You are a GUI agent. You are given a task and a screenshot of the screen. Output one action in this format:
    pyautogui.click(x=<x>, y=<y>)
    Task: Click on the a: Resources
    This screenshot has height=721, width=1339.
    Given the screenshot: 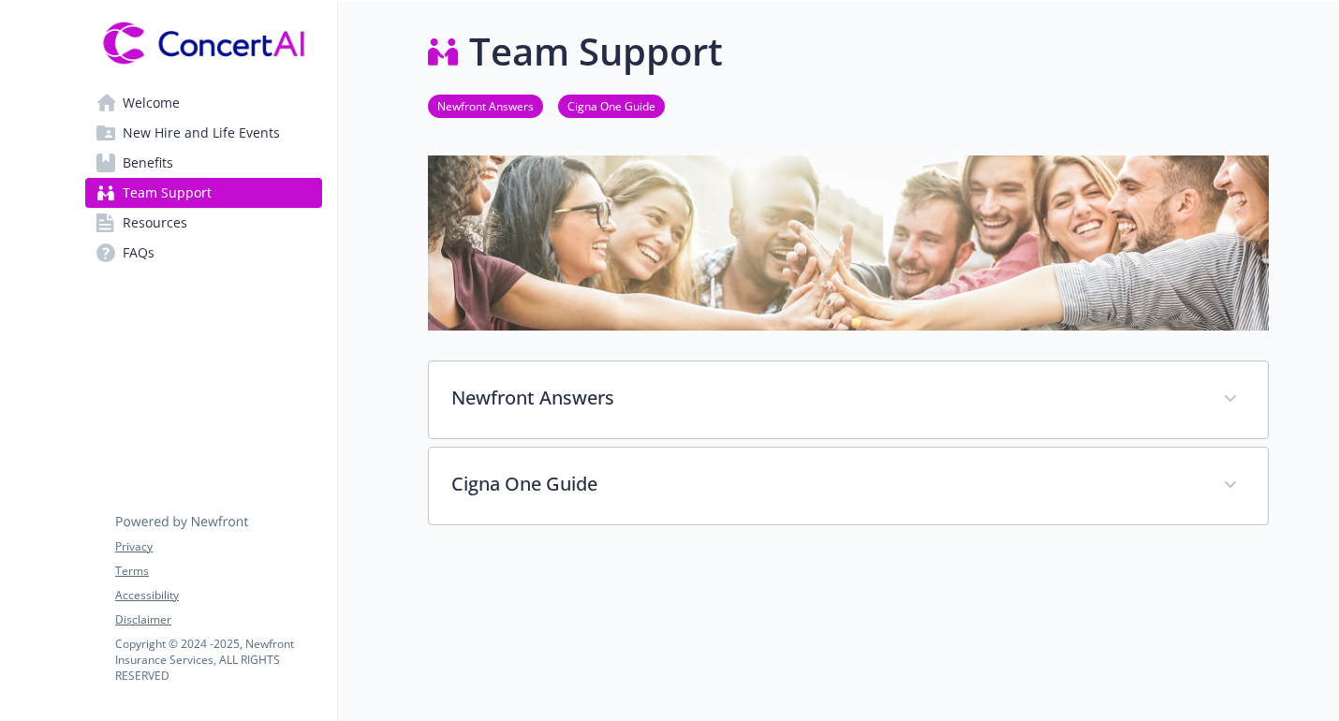 What is the action you would take?
    pyautogui.click(x=203, y=223)
    